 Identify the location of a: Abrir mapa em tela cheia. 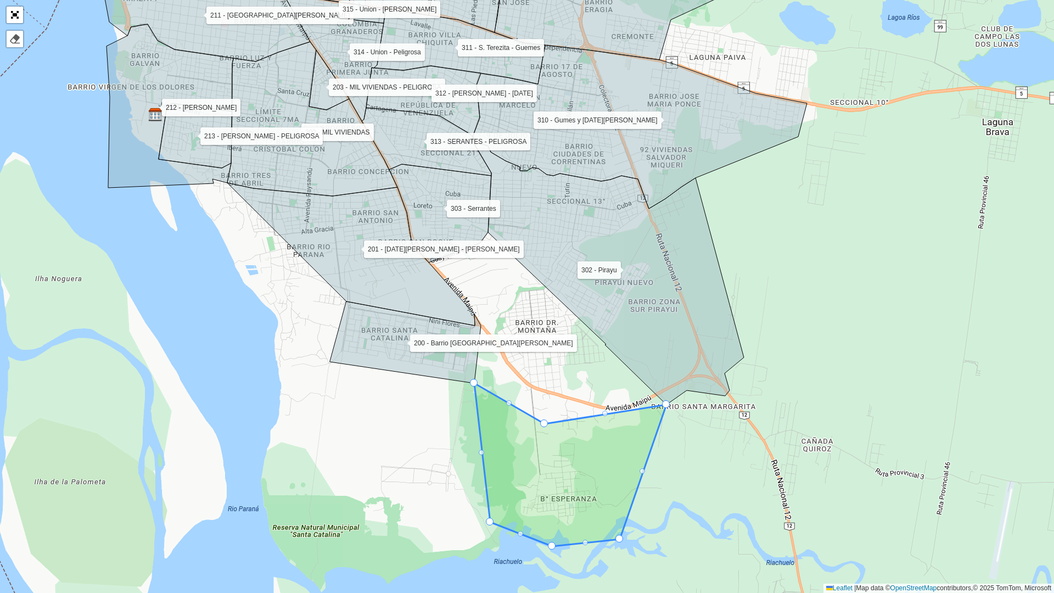
(15, 15).